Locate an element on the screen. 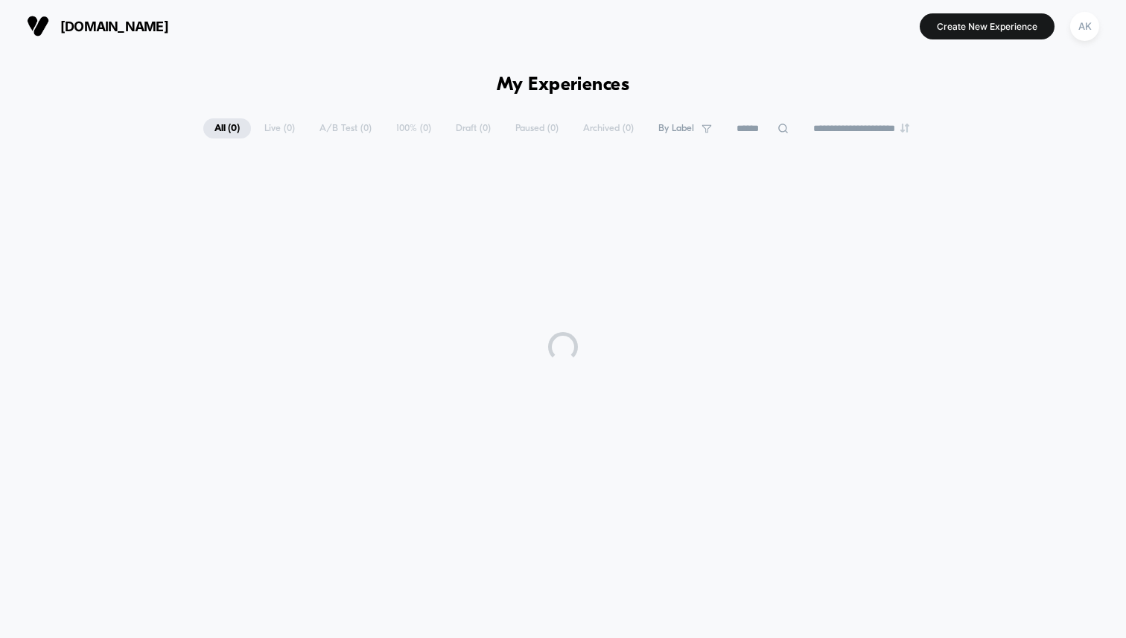 This screenshot has height=638, width=1126. img: Visually logo is located at coordinates (38, 26).